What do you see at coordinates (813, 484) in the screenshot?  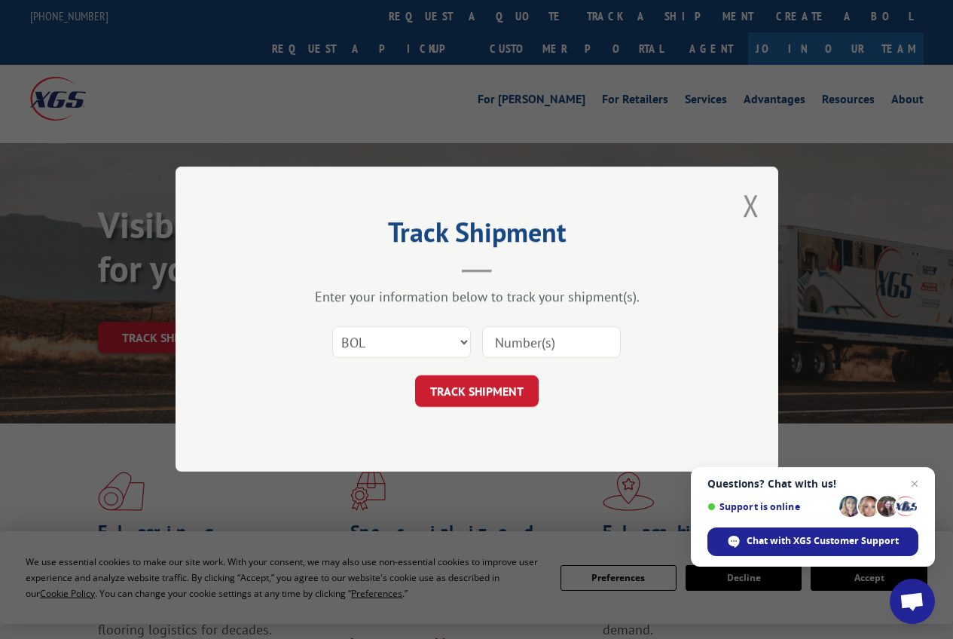 I see `span: Questions? Chat with us!` at bounding box center [813, 484].